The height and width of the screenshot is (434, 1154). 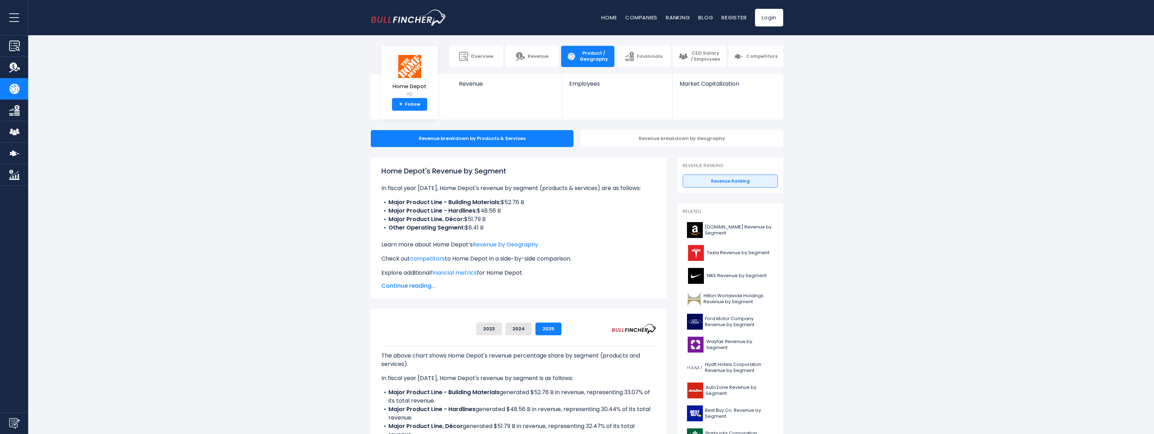 I want to click on a: CEO Salary / Employees, so click(x=699, y=56).